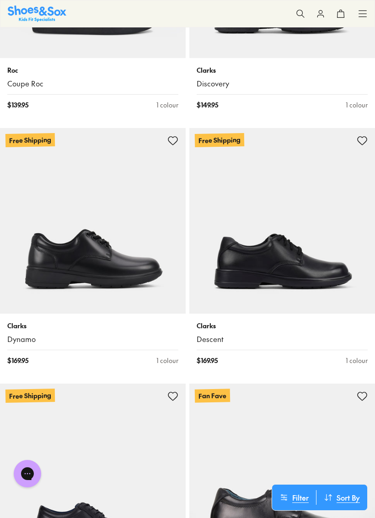 The image size is (375, 518). Describe the element at coordinates (348, 498) in the screenshot. I see `span: Sort By` at that location.